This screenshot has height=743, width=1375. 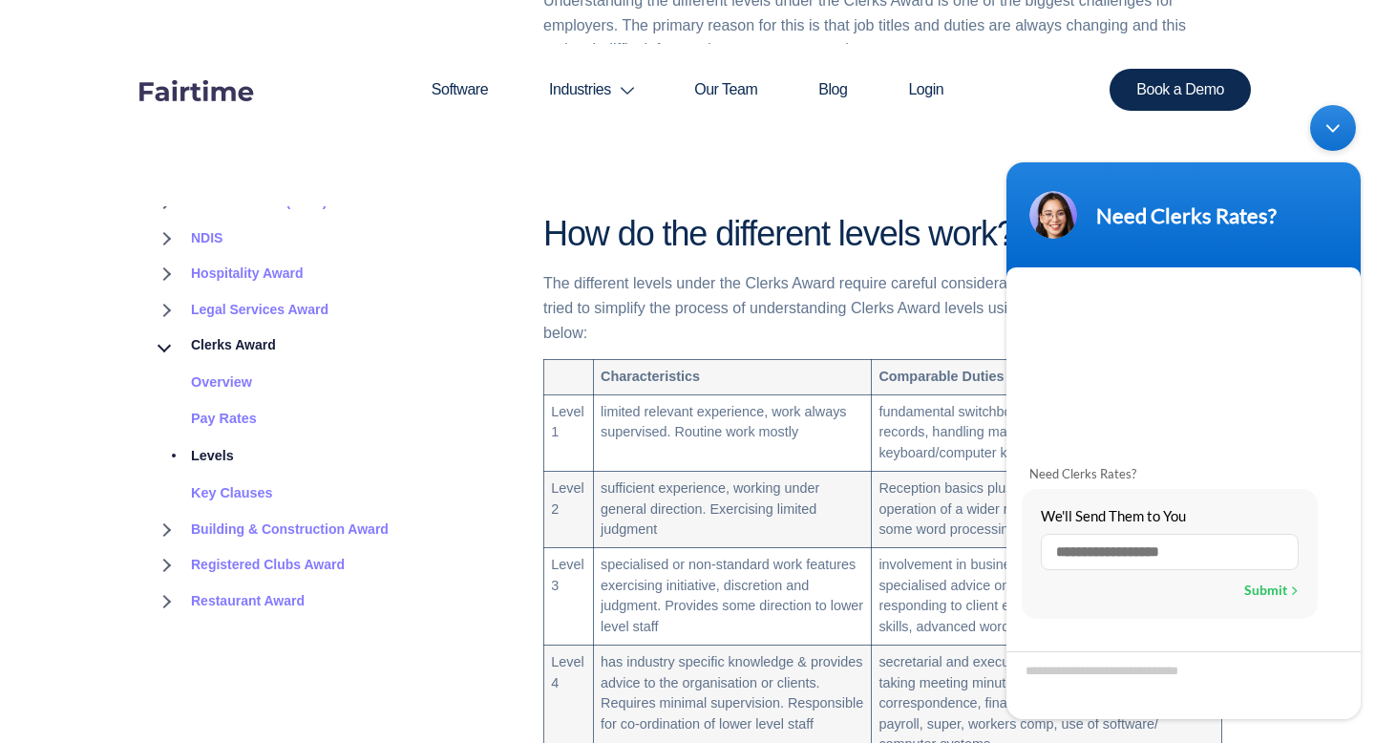 What do you see at coordinates (569, 597) in the screenshot?
I see `td: Level 3` at bounding box center [569, 597].